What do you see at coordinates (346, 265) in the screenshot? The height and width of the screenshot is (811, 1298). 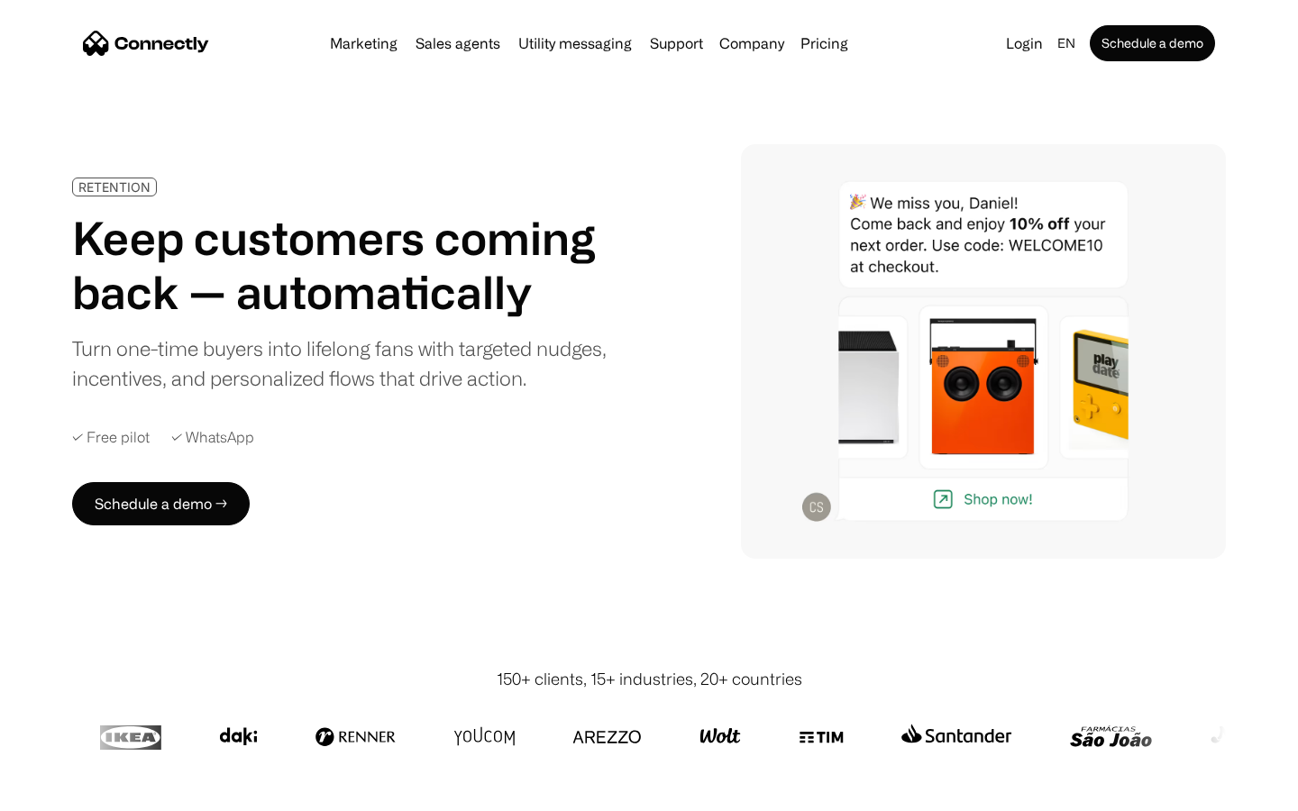 I see `h1: Keep customers coming back — automatically` at bounding box center [346, 265].